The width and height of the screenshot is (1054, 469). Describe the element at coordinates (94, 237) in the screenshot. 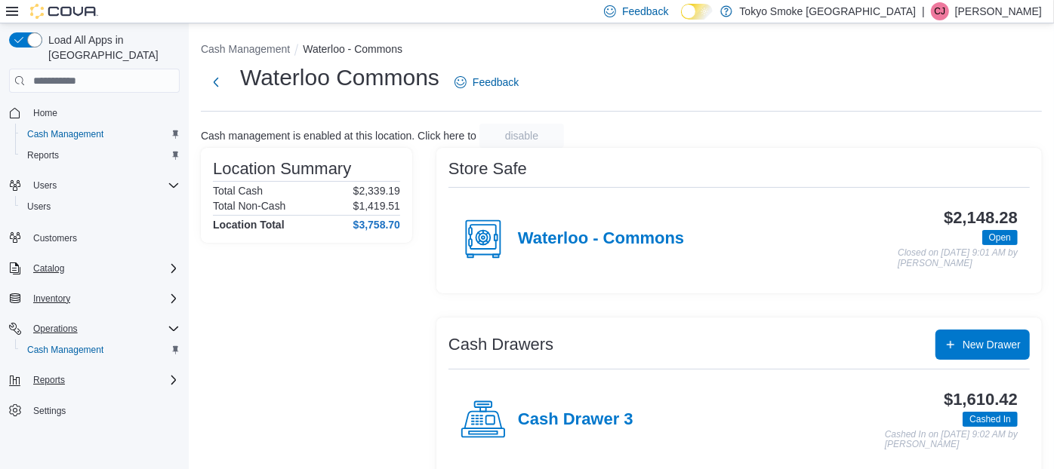

I see `button: Customers` at that location.